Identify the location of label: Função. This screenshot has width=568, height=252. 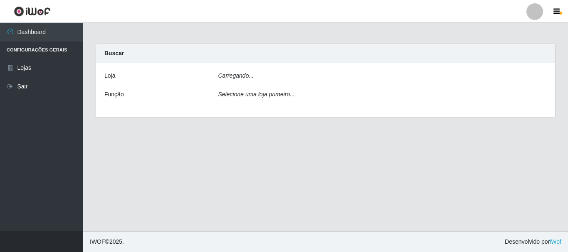
(114, 94).